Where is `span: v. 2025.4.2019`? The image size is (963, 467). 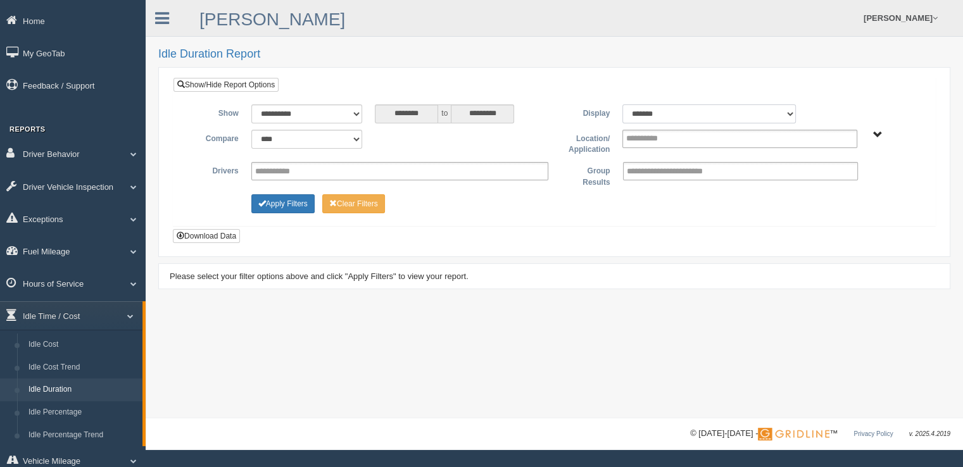 span: v. 2025.4.2019 is located at coordinates (929, 434).